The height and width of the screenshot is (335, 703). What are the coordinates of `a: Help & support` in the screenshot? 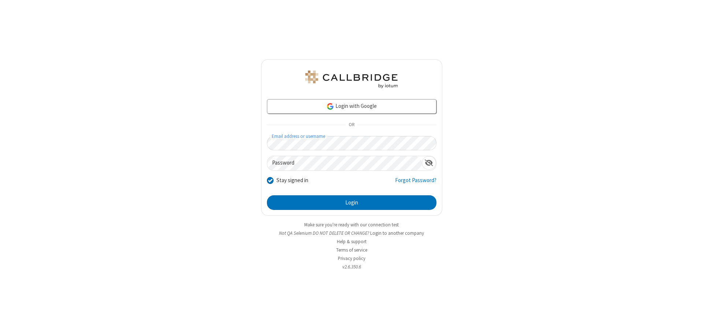 It's located at (351, 242).